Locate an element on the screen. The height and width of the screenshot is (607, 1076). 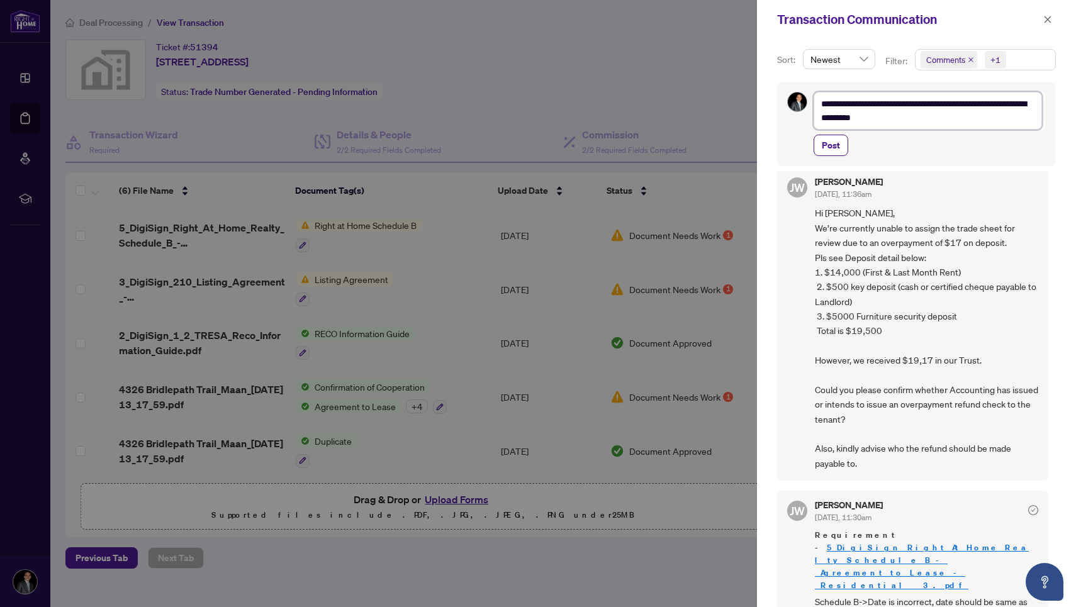
div: +1 is located at coordinates (996, 60).